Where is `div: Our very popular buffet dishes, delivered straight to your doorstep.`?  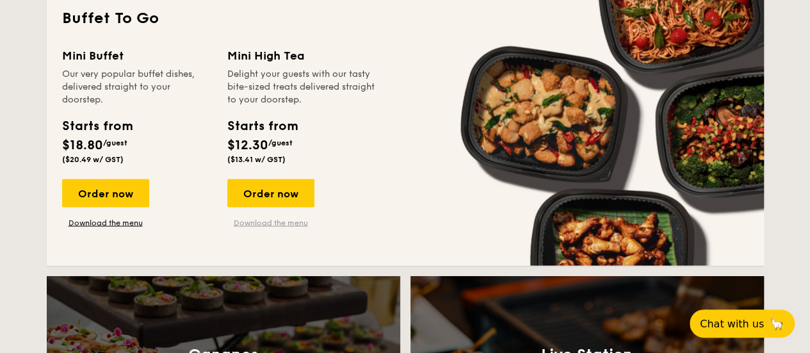
div: Our very popular buffet dishes, delivered straight to your doorstep. is located at coordinates (137, 86).